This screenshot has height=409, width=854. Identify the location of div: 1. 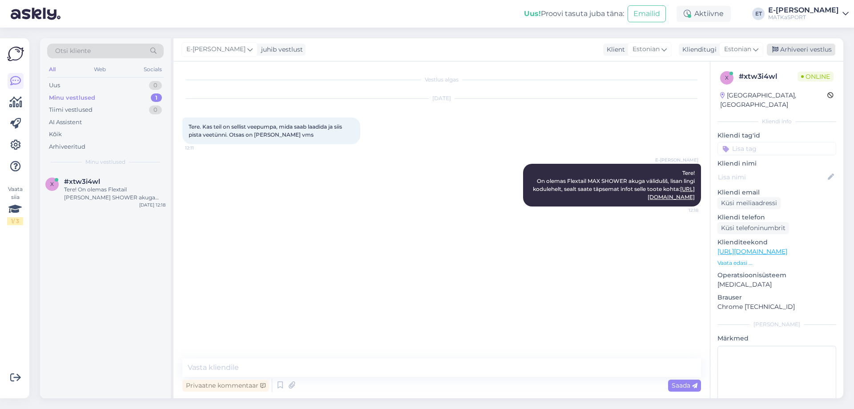
(156, 98).